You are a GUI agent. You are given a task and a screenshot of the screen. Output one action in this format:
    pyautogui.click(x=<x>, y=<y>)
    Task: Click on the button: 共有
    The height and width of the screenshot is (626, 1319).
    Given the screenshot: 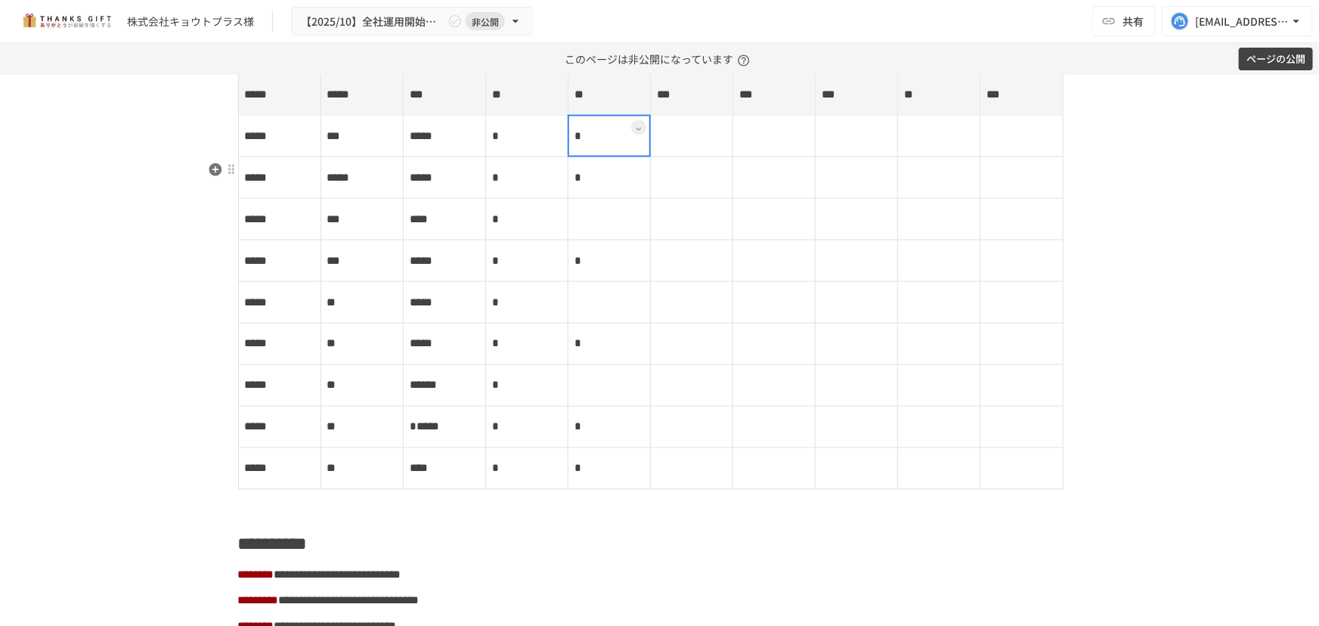 What is the action you would take?
    pyautogui.click(x=1124, y=21)
    